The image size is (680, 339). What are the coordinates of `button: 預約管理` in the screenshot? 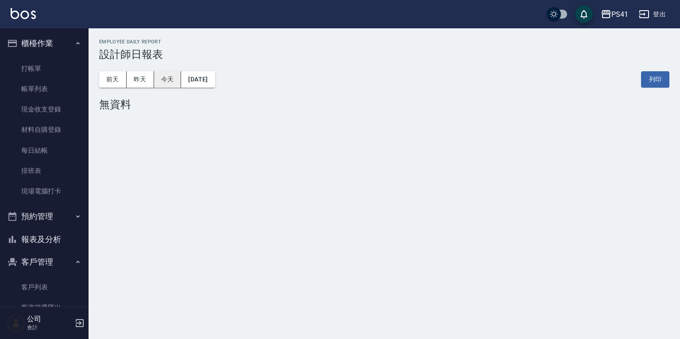 It's located at (44, 216).